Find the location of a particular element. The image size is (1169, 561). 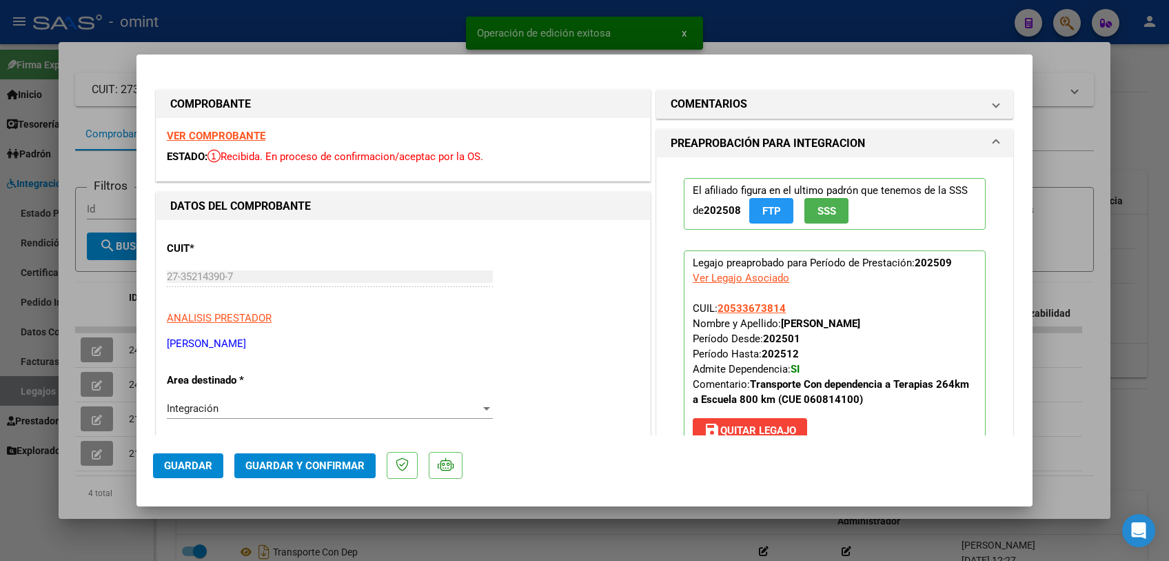

strong: SI is located at coordinates (795, 369).